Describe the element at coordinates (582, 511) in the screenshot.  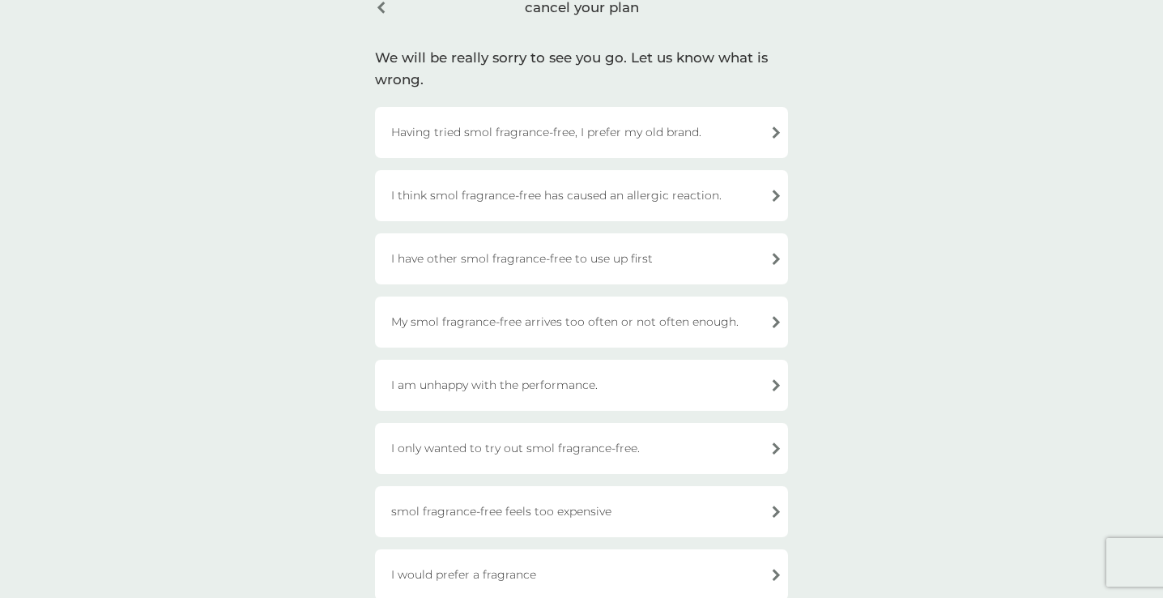
I see `div: smol fragrance-free feels too expensive` at that location.